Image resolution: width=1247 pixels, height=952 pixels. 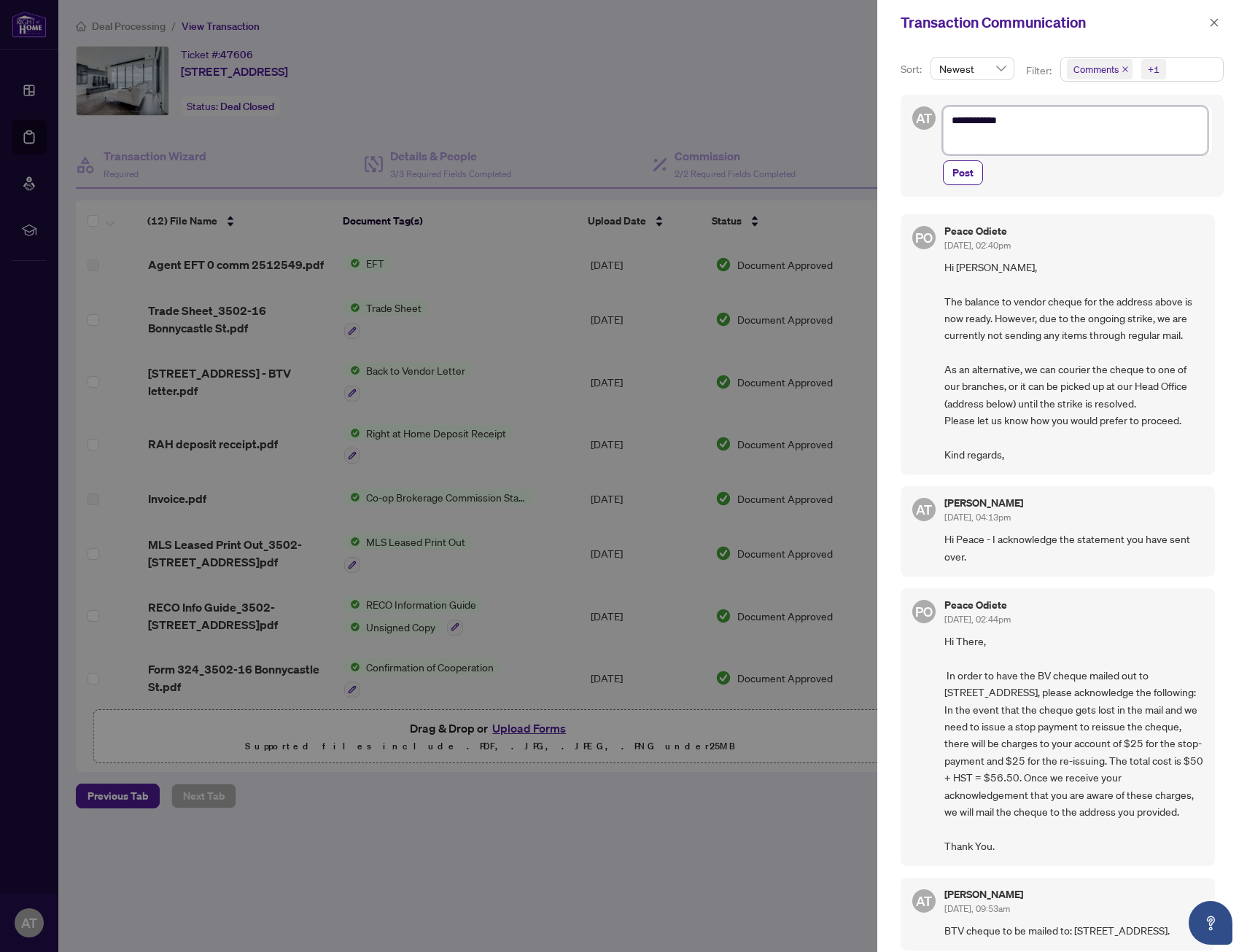 What do you see at coordinates (1039, 71) in the screenshot?
I see `p: Filter:` at bounding box center [1039, 71].